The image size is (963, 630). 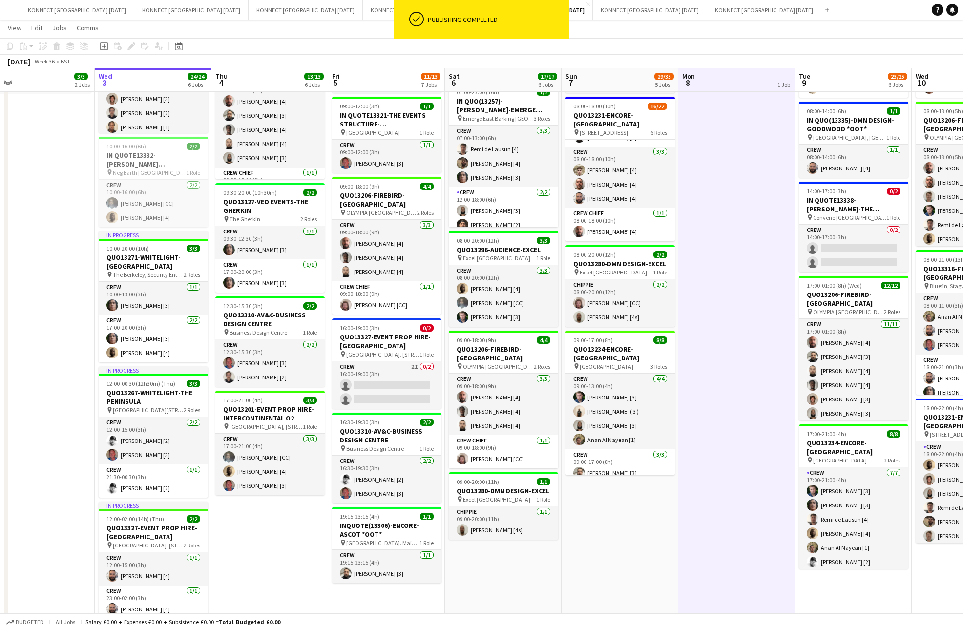 What do you see at coordinates (270, 341) in the screenshot?
I see `div: 12:30-15:30 (3h)2/2QUO13310-AV&C-BUSINESS DESIGN CENTRE Business Design Centre1 RoleCrew2/212:30-...` at bounding box center [270, 341].